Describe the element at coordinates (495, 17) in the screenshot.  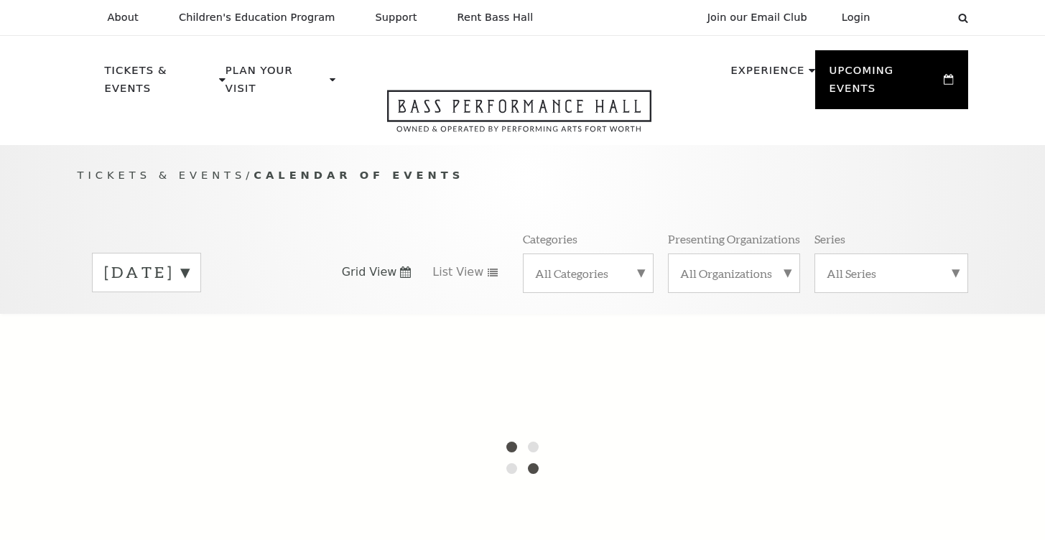
I see `p: Rent Bass Hall` at that location.